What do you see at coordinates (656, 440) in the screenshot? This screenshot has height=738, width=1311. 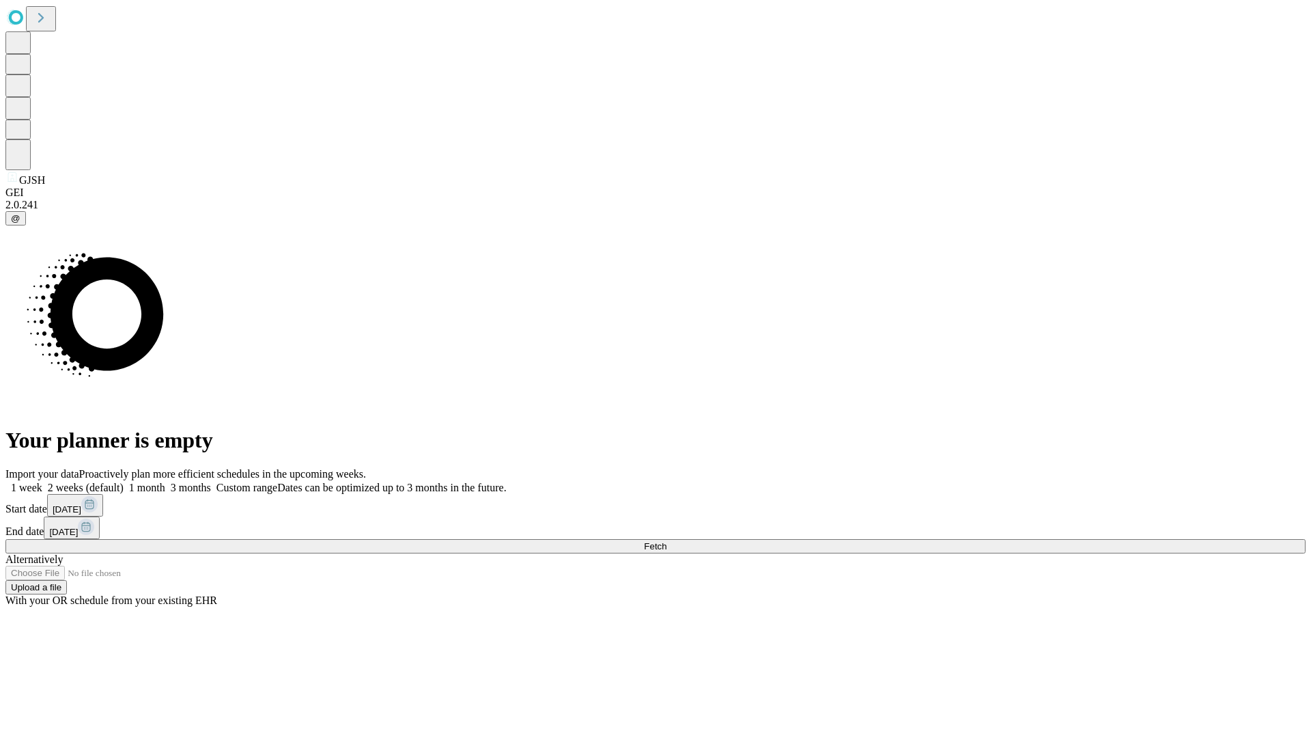 I see `h1: Your planner is empty` at bounding box center [656, 440].